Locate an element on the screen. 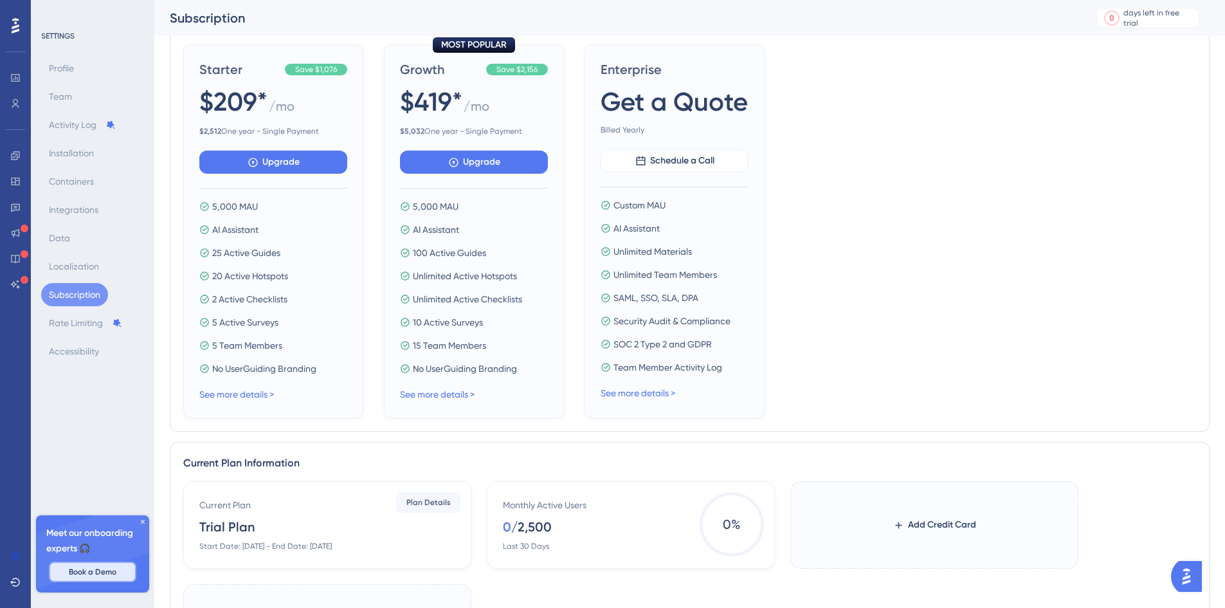 The image size is (1225, 608). button: Add Credit Card is located at coordinates (934, 525).